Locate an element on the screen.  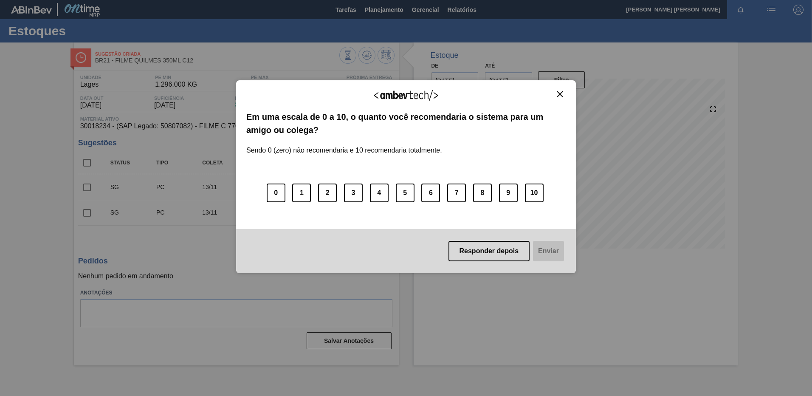
button: 10 is located at coordinates (534, 193).